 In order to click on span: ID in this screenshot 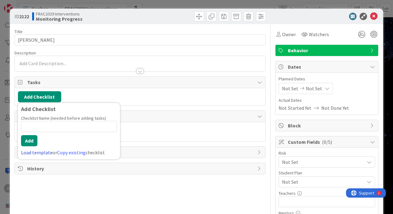, I will do `click(22, 16)`.